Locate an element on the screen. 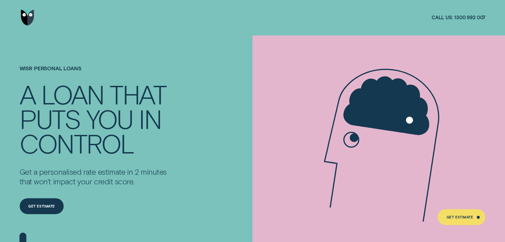 The image size is (505, 242). a: Call us:1300 992 007 is located at coordinates (459, 18).